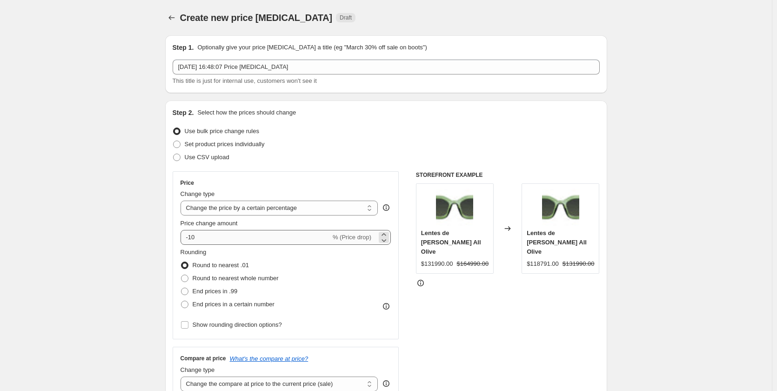  I want to click on span: This title is just for internal use, customers won't see it, so click(245, 81).